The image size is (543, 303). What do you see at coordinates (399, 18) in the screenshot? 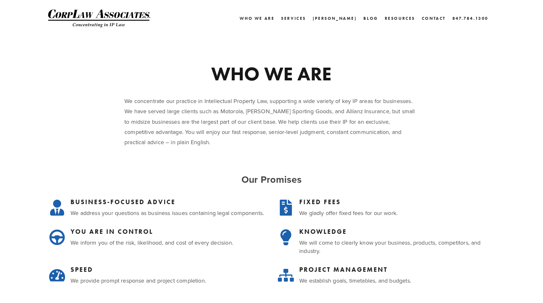
I see `a: Resources` at bounding box center [399, 18].